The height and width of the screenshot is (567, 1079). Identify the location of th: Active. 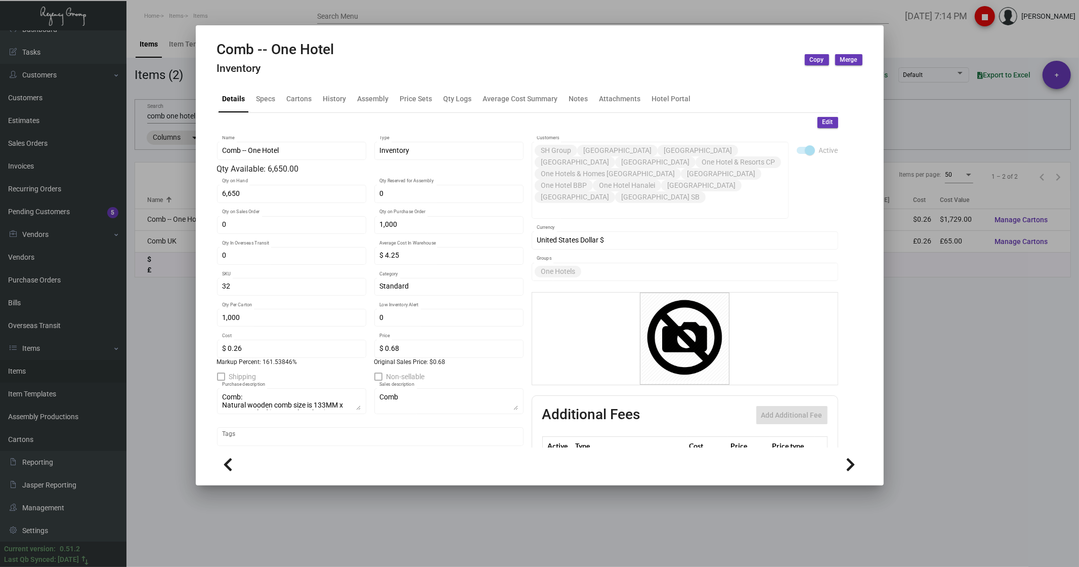
(558, 445).